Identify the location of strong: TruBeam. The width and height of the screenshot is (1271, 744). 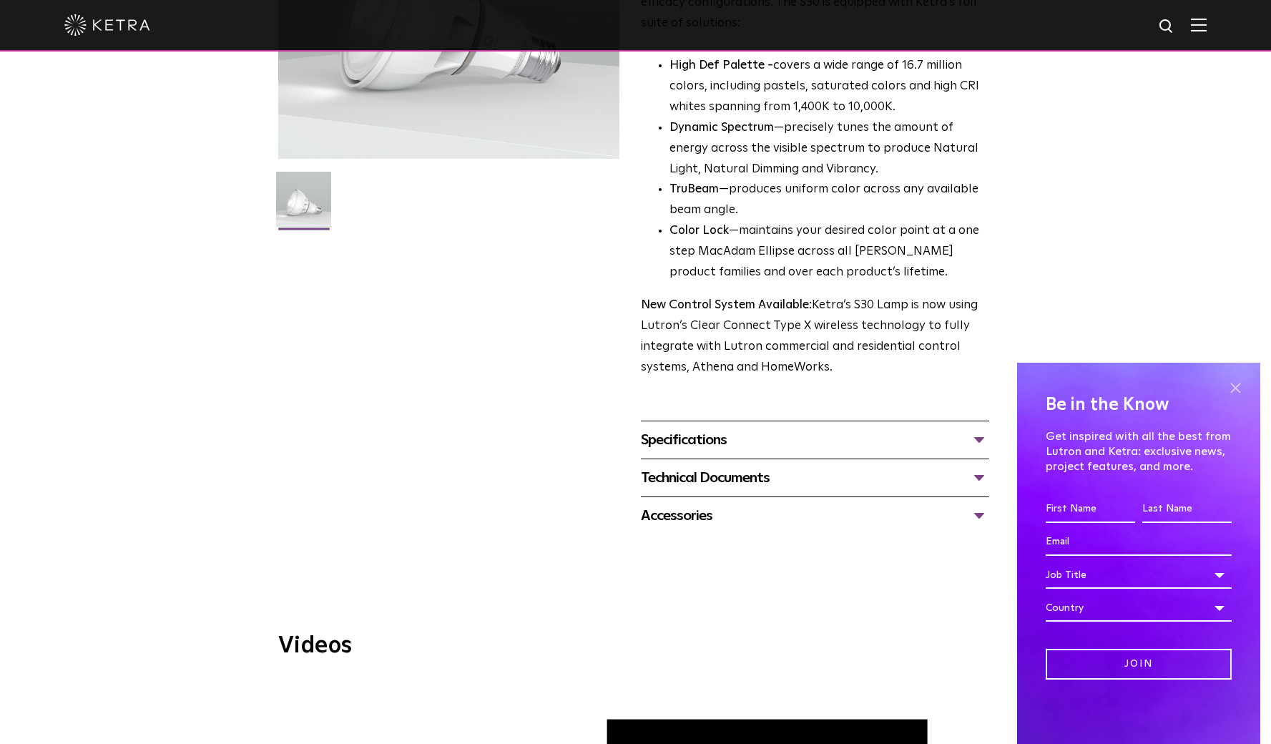
(694, 189).